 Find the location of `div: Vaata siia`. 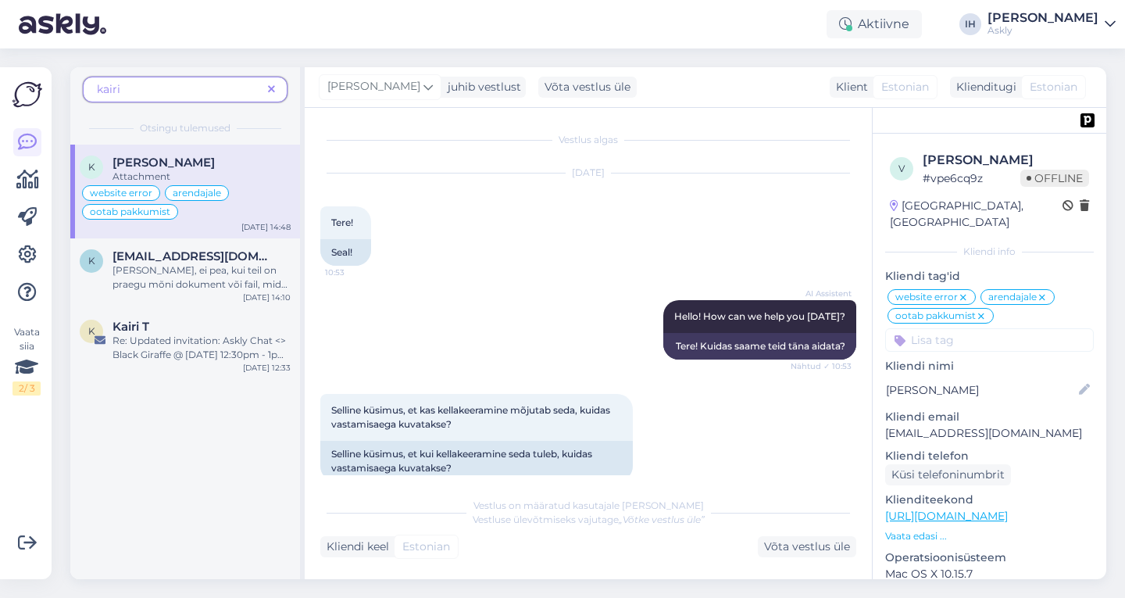

div: Vaata siia is located at coordinates (27, 360).